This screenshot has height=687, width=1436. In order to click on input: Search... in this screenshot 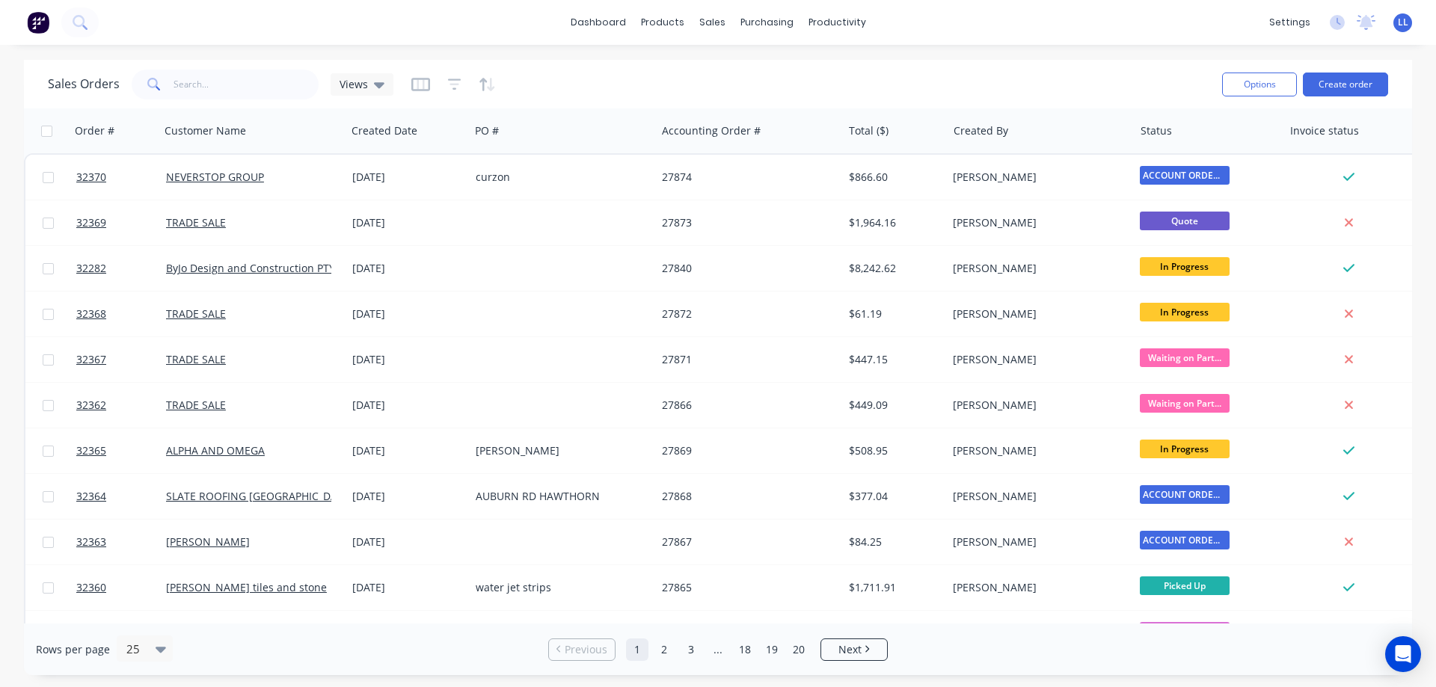, I will do `click(246, 85)`.